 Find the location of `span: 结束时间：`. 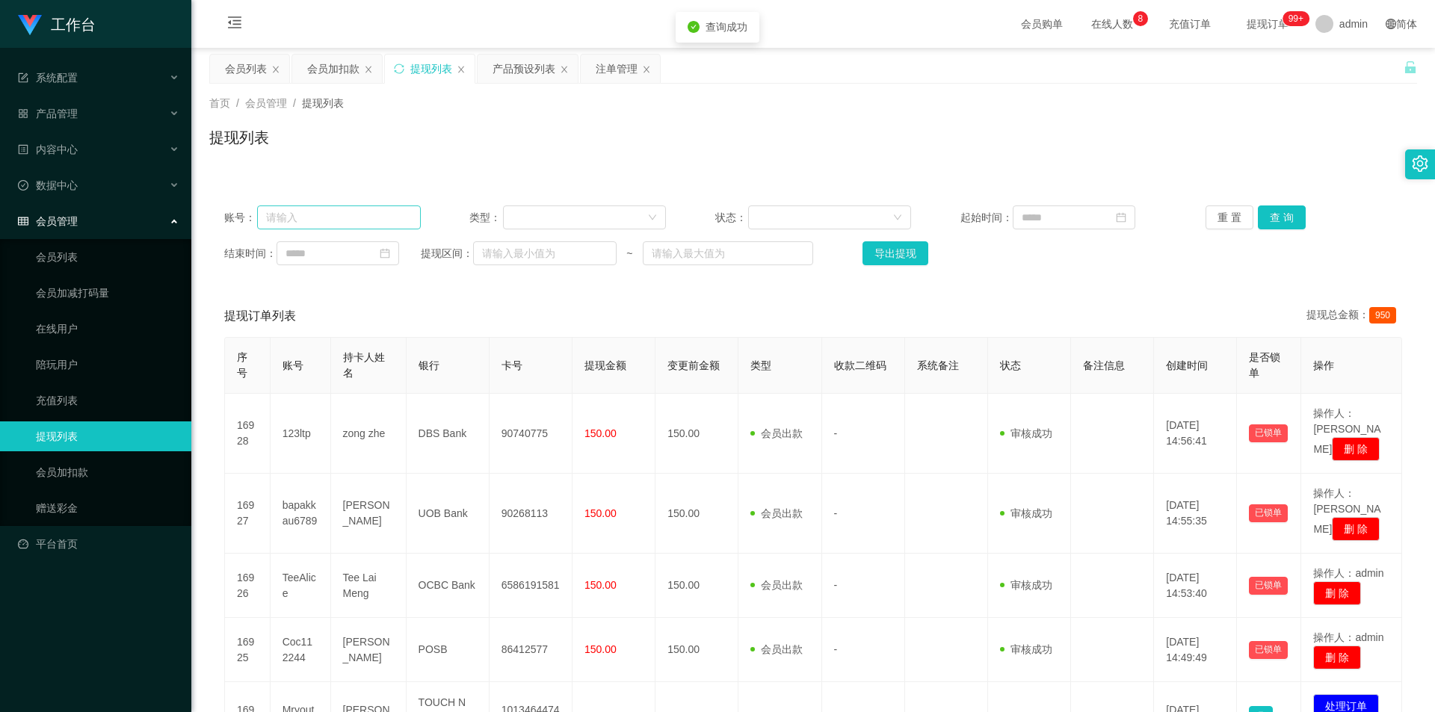

span: 结束时间： is located at coordinates (250, 253).